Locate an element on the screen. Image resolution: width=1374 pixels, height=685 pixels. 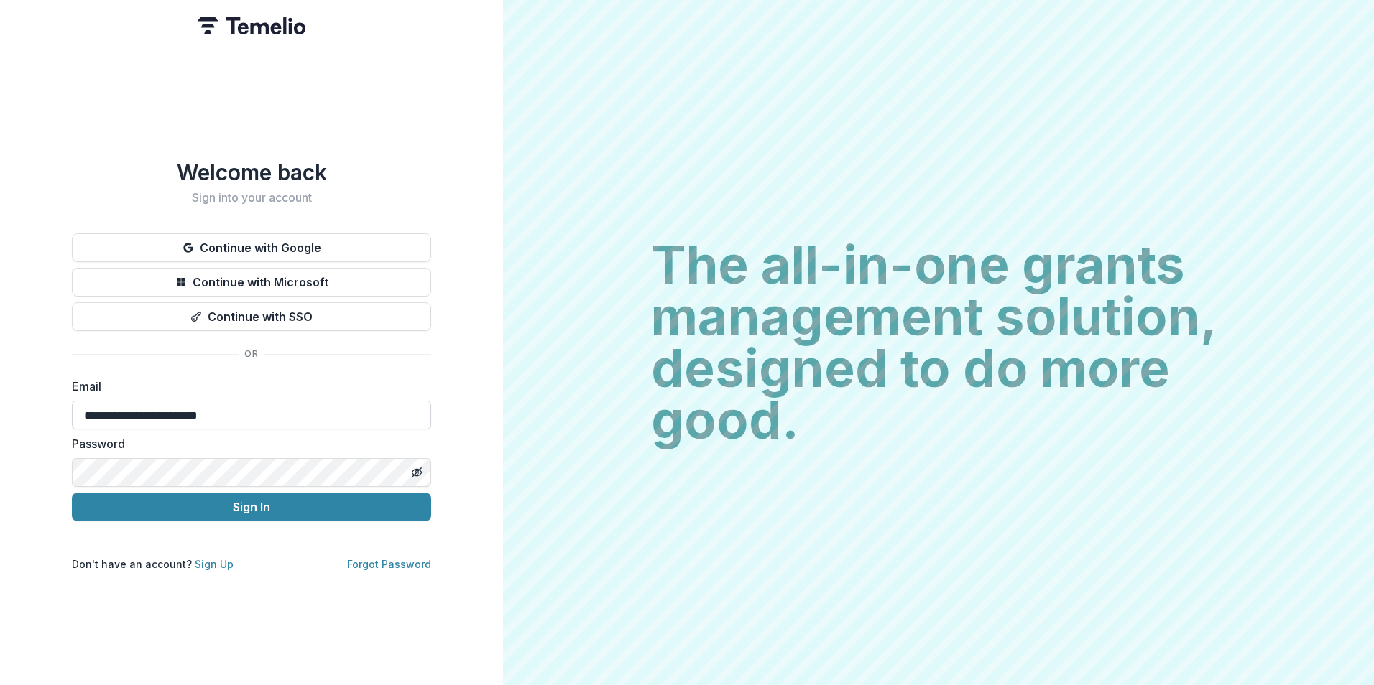
button: Toggle password visibility is located at coordinates (417, 473).